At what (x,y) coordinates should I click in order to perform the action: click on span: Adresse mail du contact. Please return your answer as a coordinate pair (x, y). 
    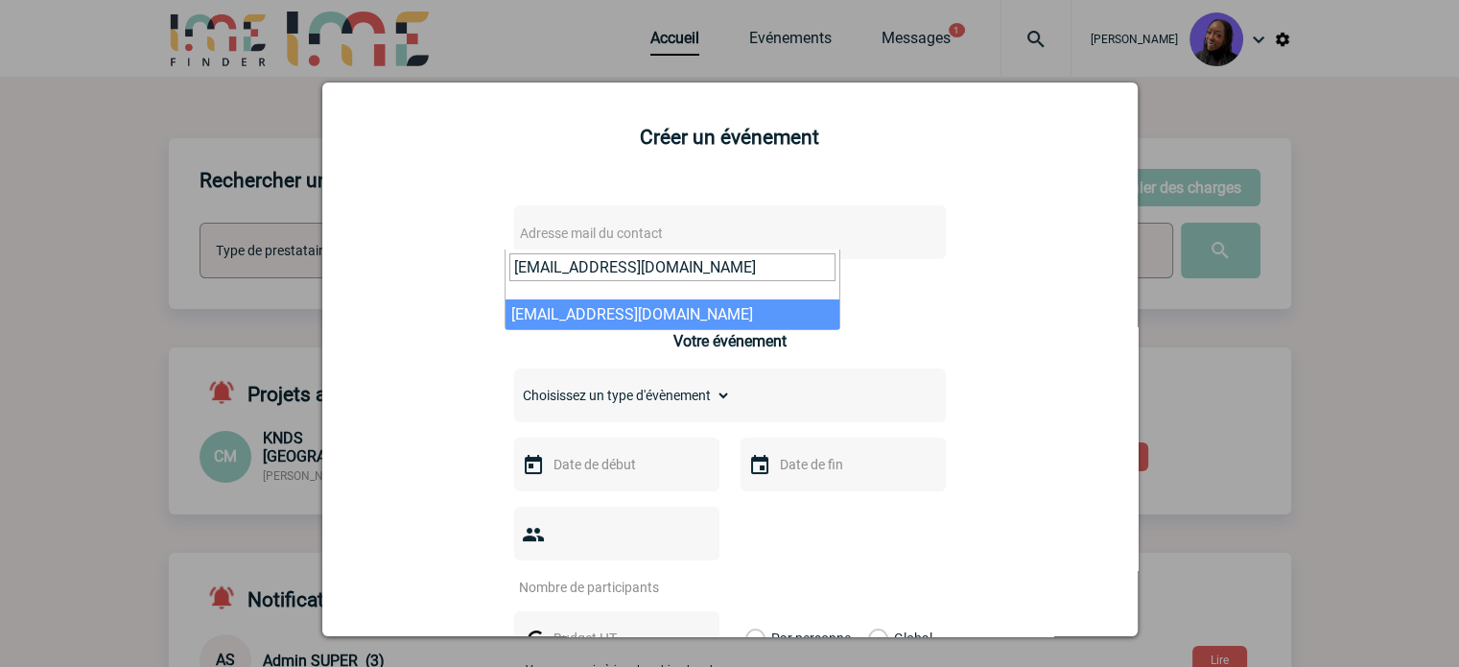
    Looking at the image, I should click on (591, 233).